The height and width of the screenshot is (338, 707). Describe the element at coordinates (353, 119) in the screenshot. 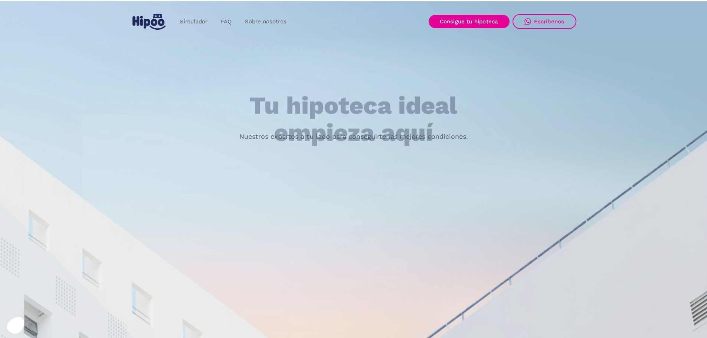

I see `h1: Tu hipoteca ideal empieza aquí` at that location.